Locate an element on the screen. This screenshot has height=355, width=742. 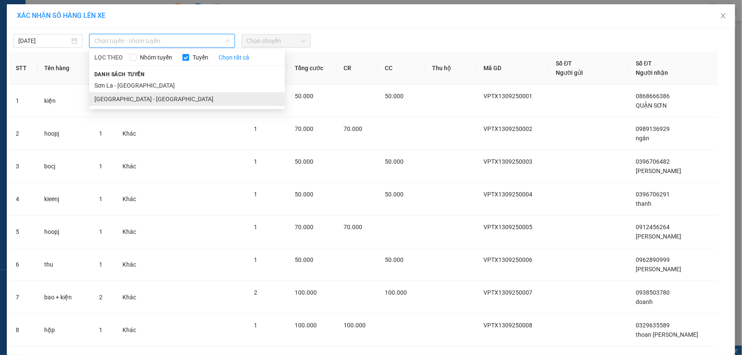
span: Nhóm tuyến is located at coordinates (156, 57).